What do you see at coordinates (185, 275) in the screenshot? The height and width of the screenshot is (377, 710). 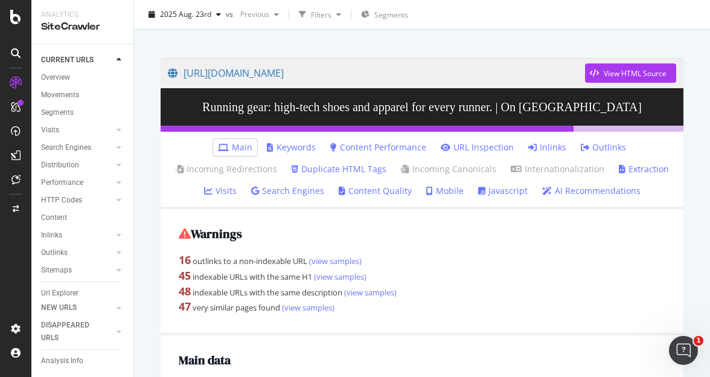 I see `strong: 45` at bounding box center [185, 275].